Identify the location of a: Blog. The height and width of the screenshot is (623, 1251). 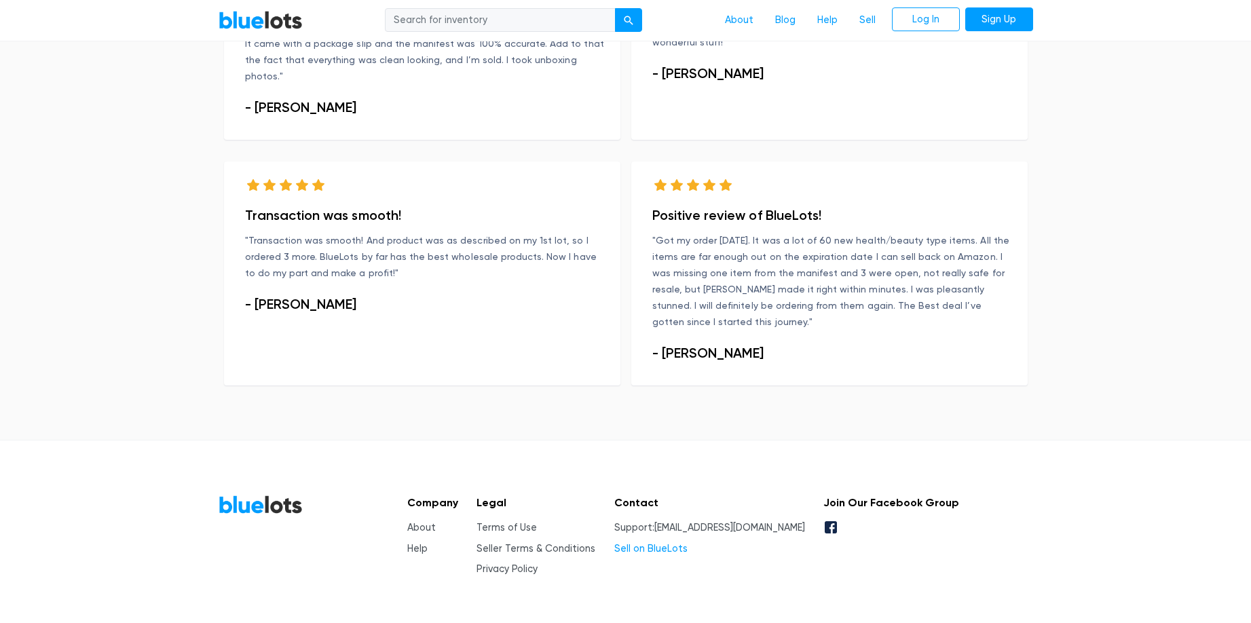
(785, 20).